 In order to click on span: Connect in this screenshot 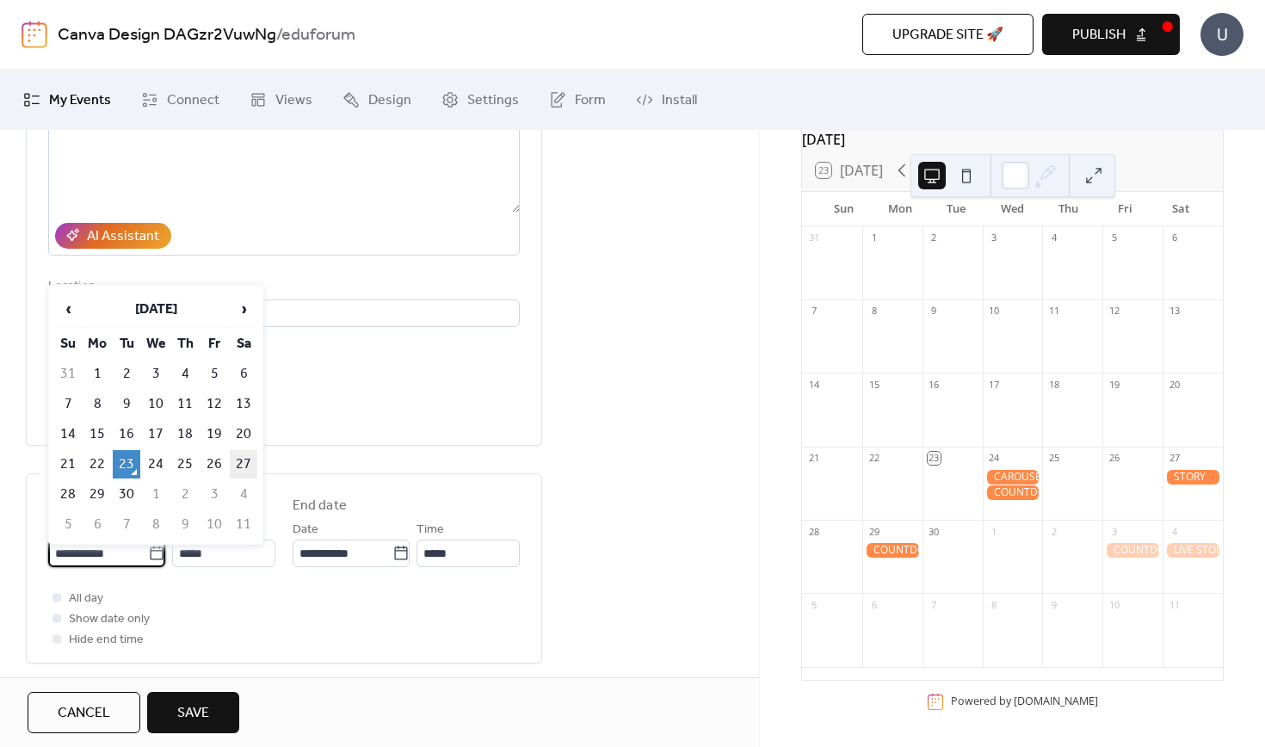, I will do `click(193, 101)`.